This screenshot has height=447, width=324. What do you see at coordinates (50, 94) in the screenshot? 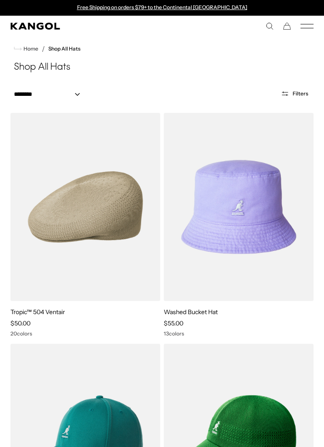
I see `select: Sort by: Featured` at bounding box center [50, 94].